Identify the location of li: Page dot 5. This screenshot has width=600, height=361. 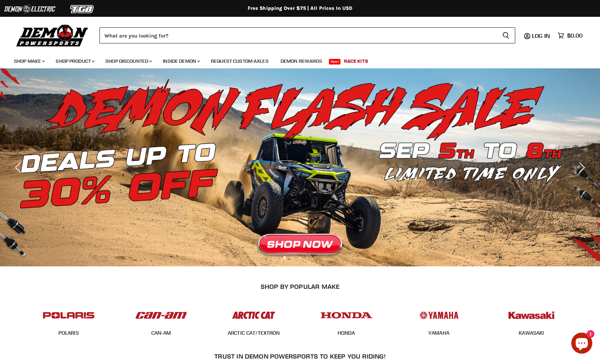
(315, 257).